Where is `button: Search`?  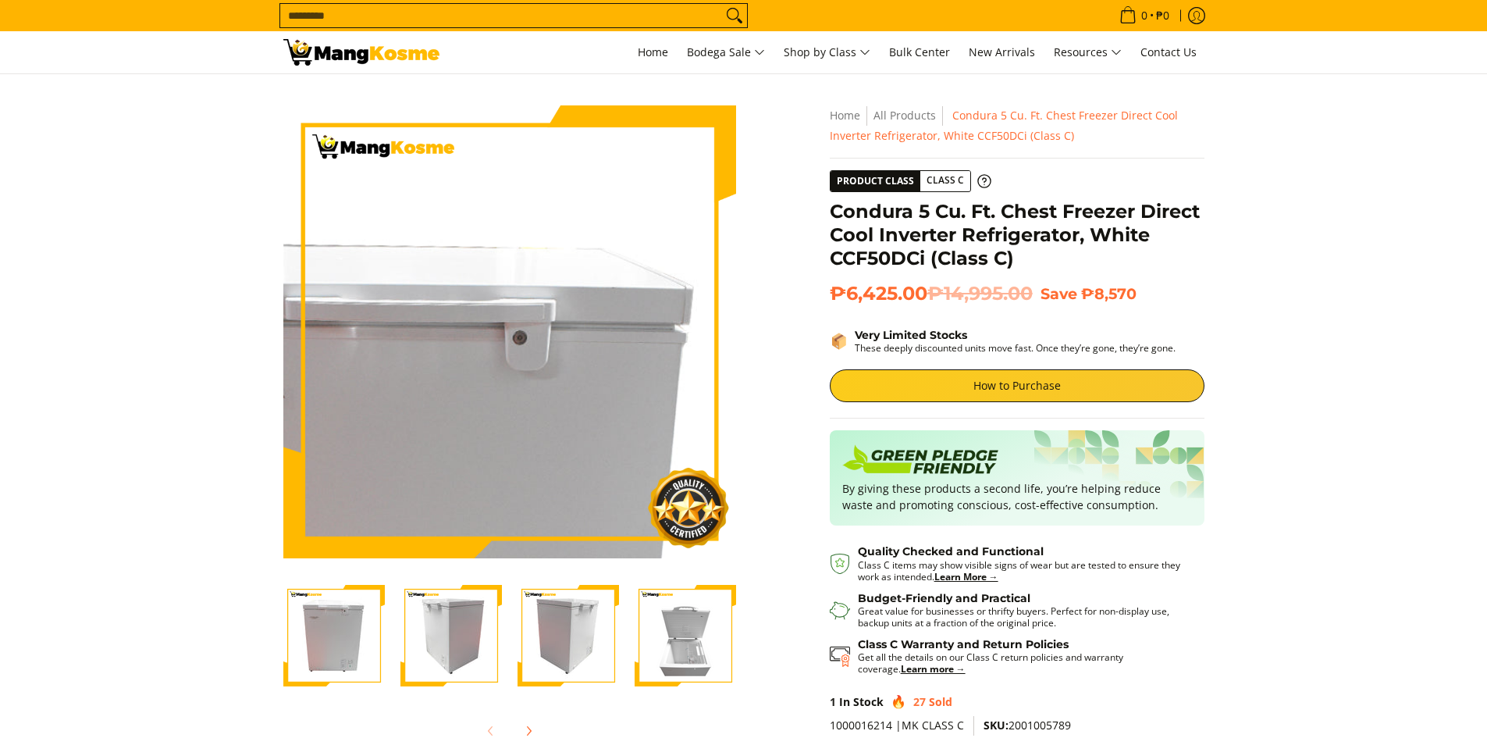 button: Search is located at coordinates (735, 16).